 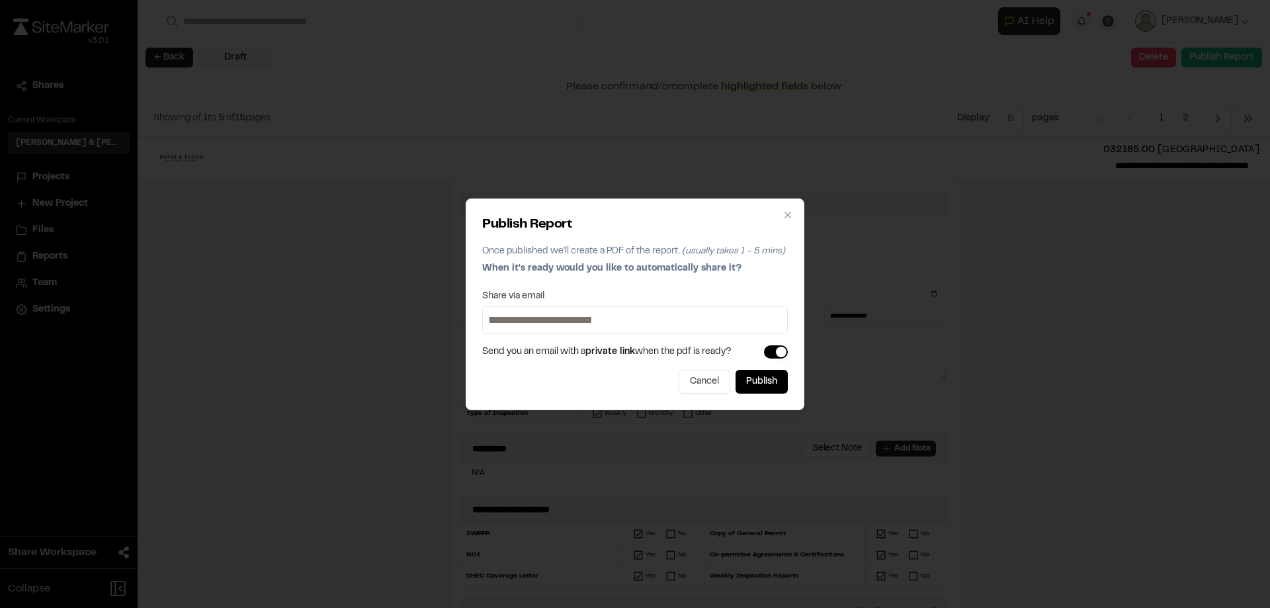 What do you see at coordinates (612, 268) in the screenshot?
I see `span: When it's ready would you like to automatically share it?` at bounding box center [612, 268].